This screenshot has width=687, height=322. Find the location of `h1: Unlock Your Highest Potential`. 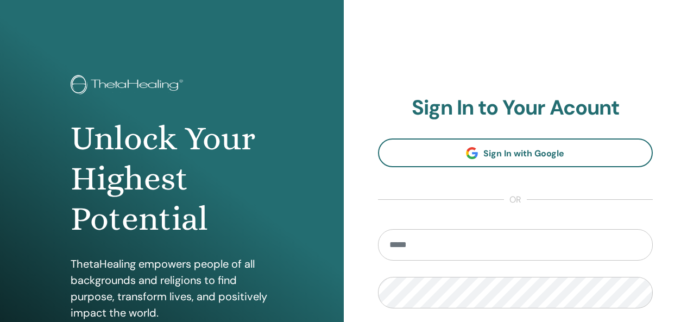

h1: Unlock Your Highest Potential is located at coordinates (172, 179).